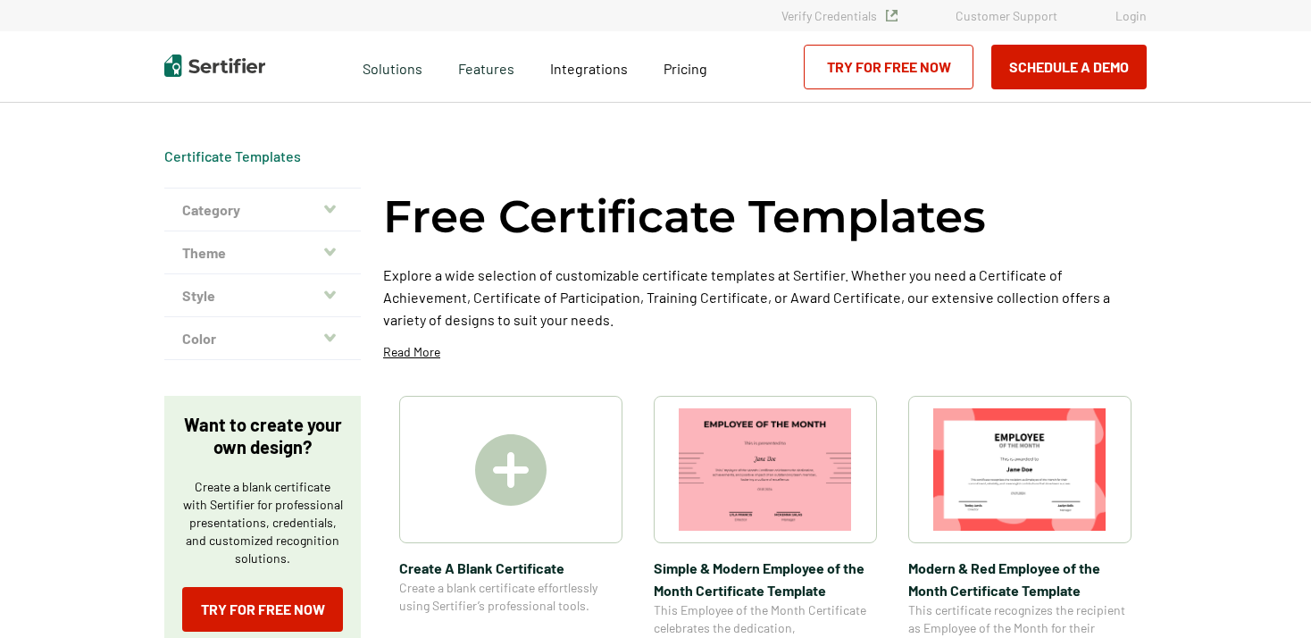  I want to click on h1: Free Certificate Templates, so click(684, 216).